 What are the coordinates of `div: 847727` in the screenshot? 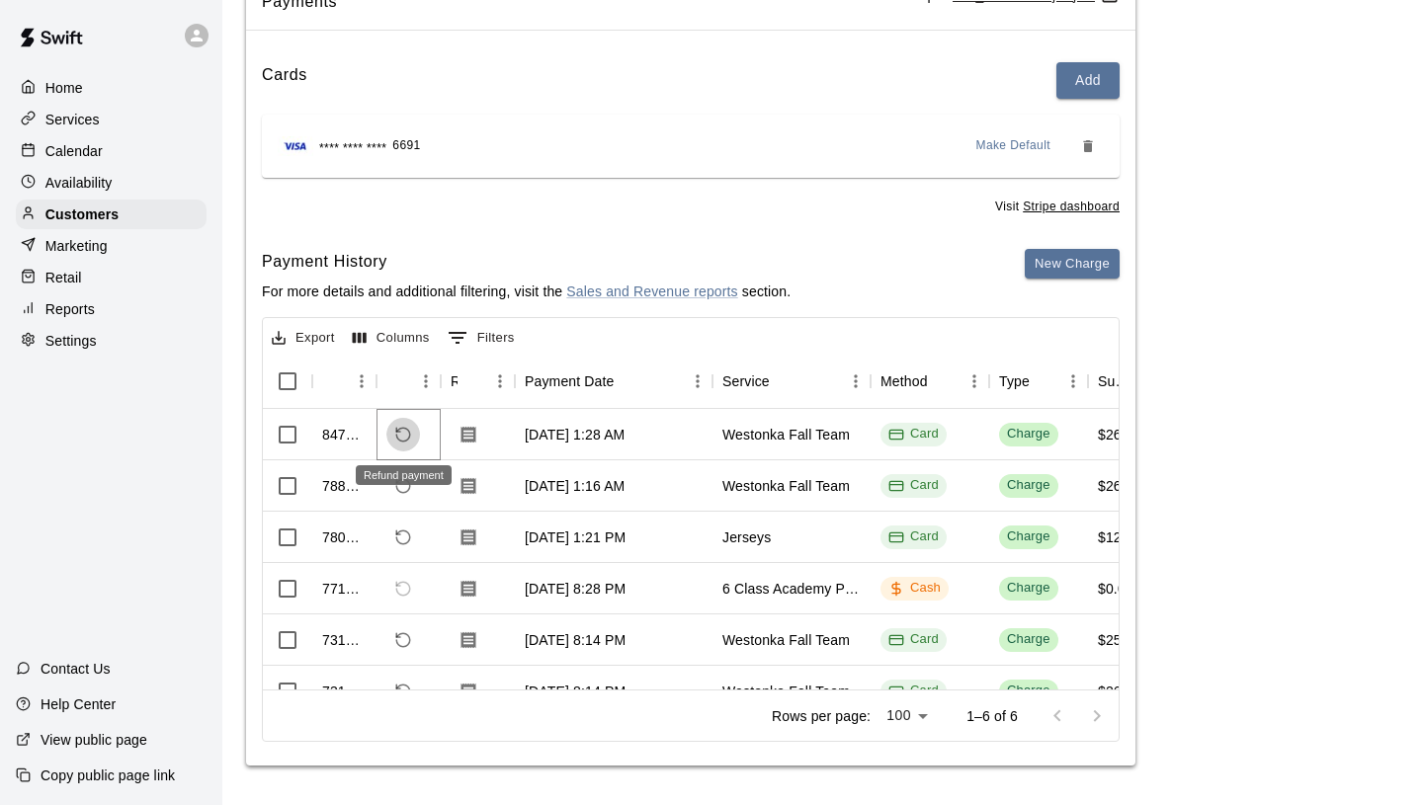 It's located at (344, 435).